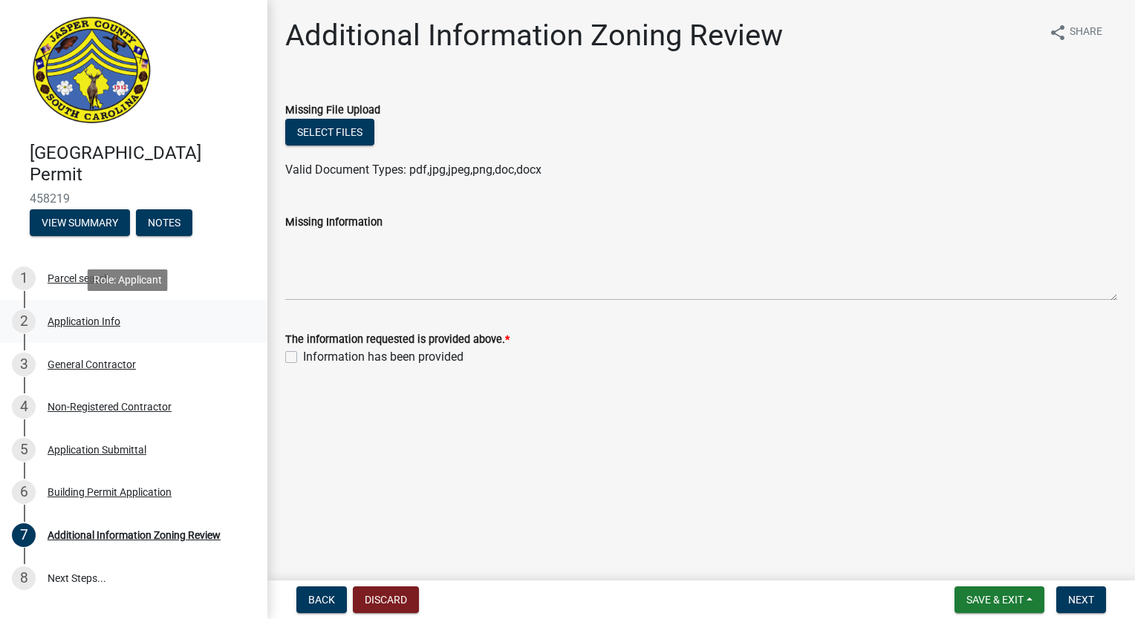  Describe the element at coordinates (24, 579) in the screenshot. I see `div: 8` at that location.